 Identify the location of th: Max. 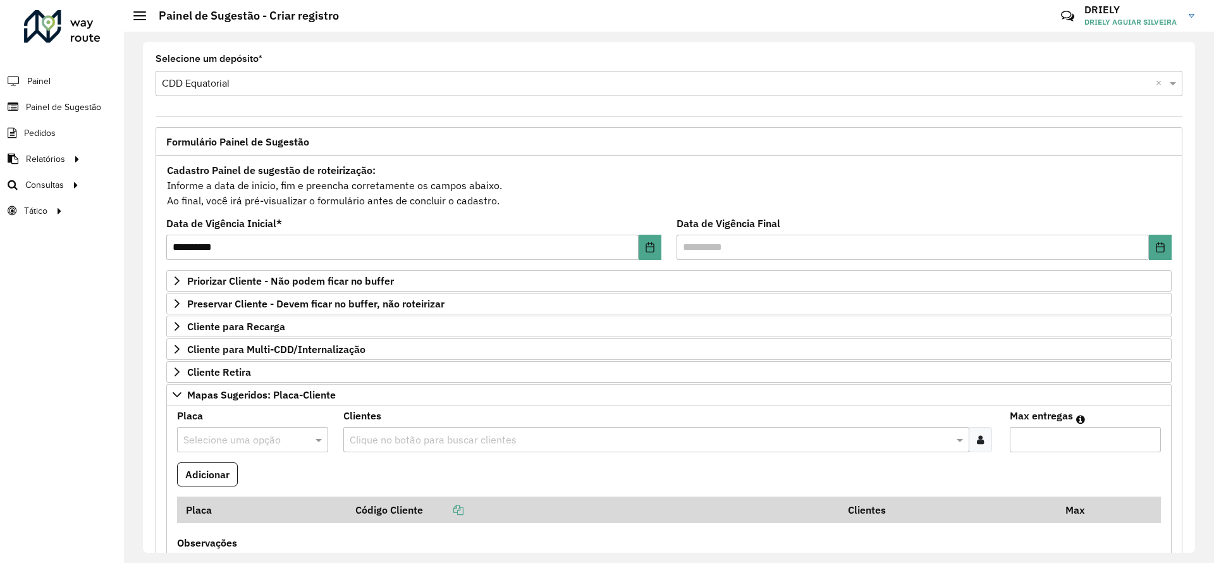
(1082, 510).